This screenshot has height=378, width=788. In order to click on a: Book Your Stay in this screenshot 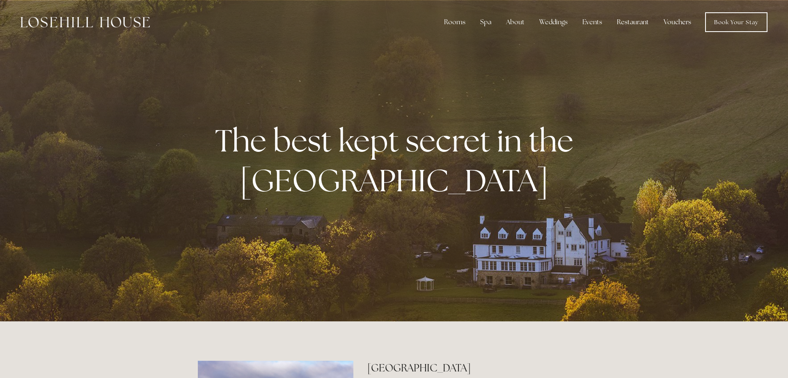, I will do `click(736, 22)`.